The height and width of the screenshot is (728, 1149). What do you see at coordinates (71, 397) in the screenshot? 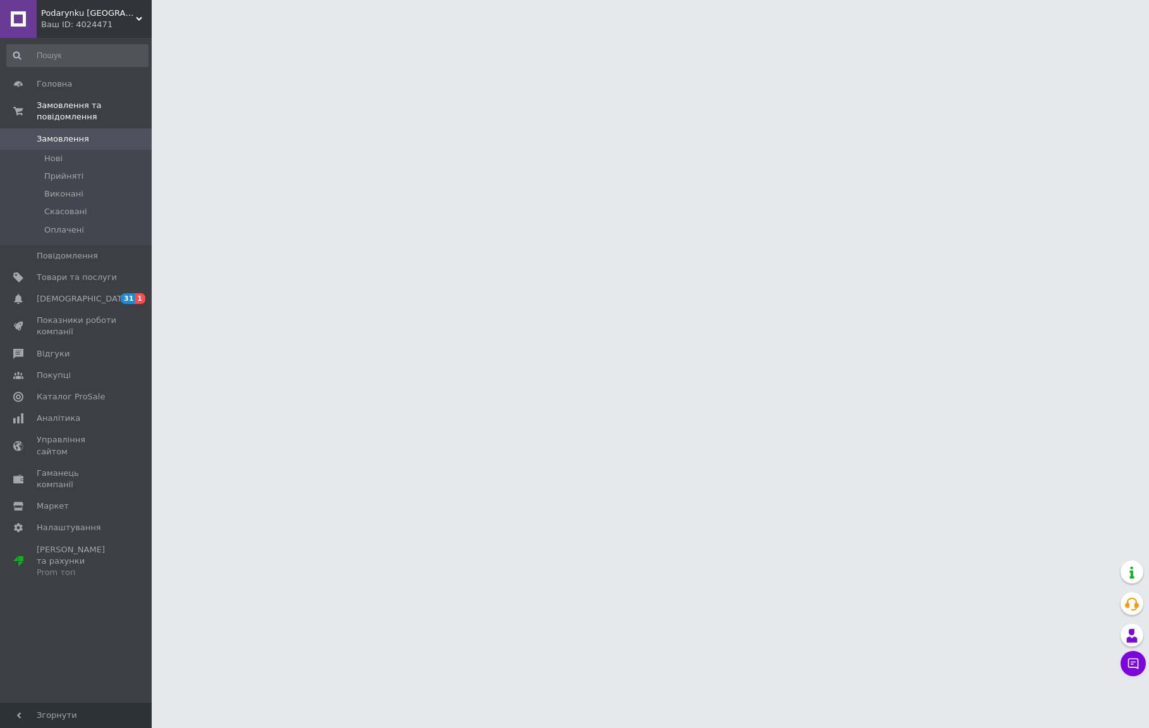
I see `span: Каталог ProSale` at bounding box center [71, 397].